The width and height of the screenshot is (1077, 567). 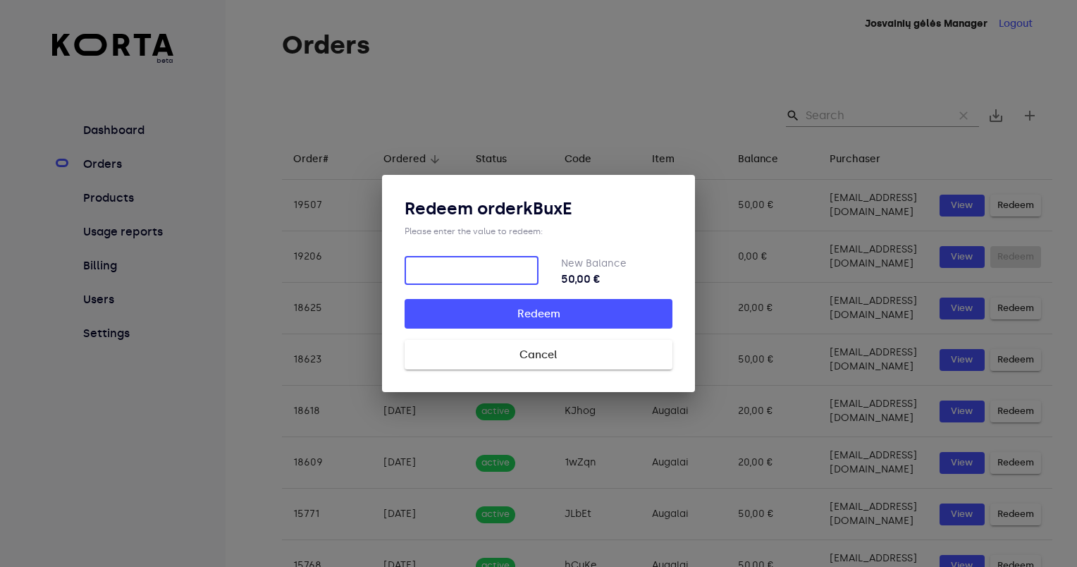 What do you see at coordinates (538, 314) in the screenshot?
I see `span: Redeem` at bounding box center [538, 314].